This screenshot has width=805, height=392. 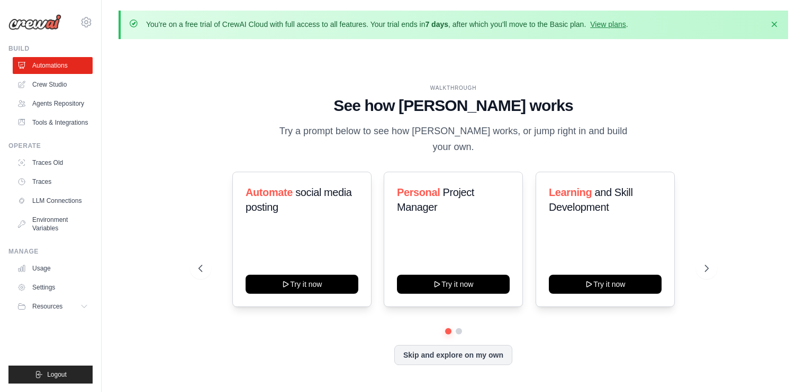 What do you see at coordinates (436, 24) in the screenshot?
I see `strong: 7 days` at bounding box center [436, 24].